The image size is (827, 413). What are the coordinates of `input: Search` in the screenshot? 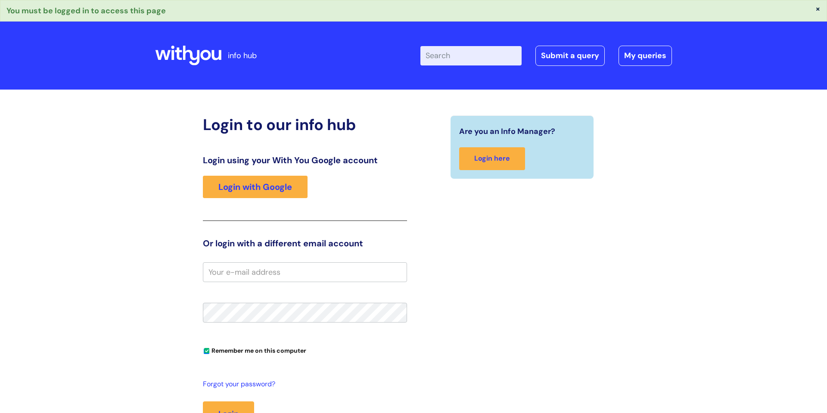 It's located at (471, 56).